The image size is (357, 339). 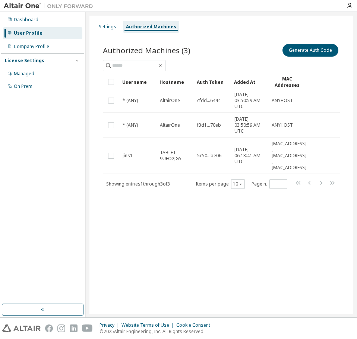 What do you see at coordinates (61, 328) in the screenshot?
I see `img: instagram.svg` at bounding box center [61, 328].